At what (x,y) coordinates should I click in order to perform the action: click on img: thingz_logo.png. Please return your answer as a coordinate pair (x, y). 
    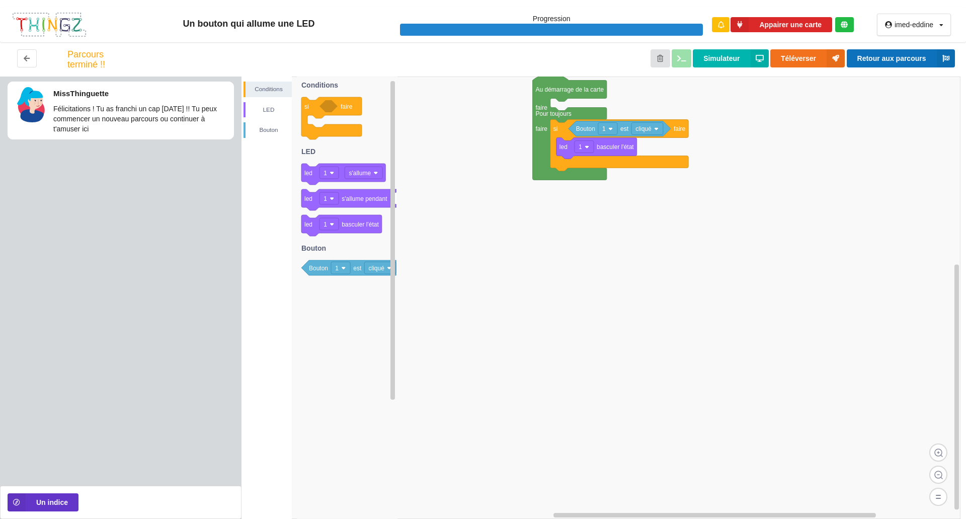
    Looking at the image, I should click on (49, 25).